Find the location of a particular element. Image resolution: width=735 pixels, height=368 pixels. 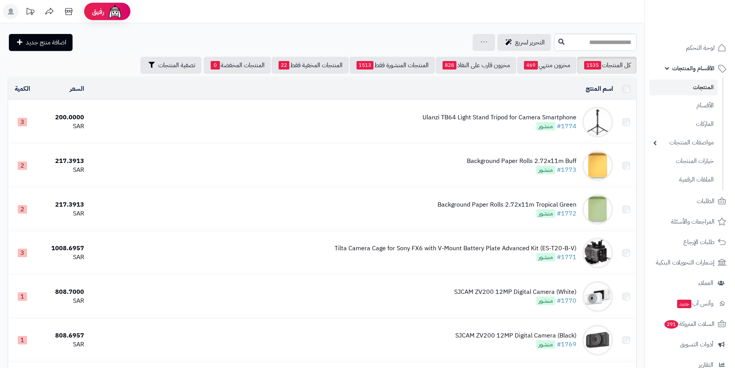

span: إشعارات التحويلات البنكية is located at coordinates (685, 262).